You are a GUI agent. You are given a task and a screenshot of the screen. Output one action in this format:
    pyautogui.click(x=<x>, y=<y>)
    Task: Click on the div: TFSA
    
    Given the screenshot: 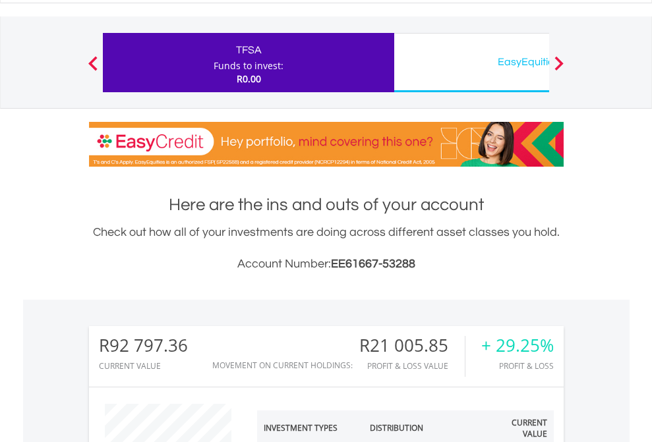 What is the action you would take?
    pyautogui.click(x=249, y=50)
    